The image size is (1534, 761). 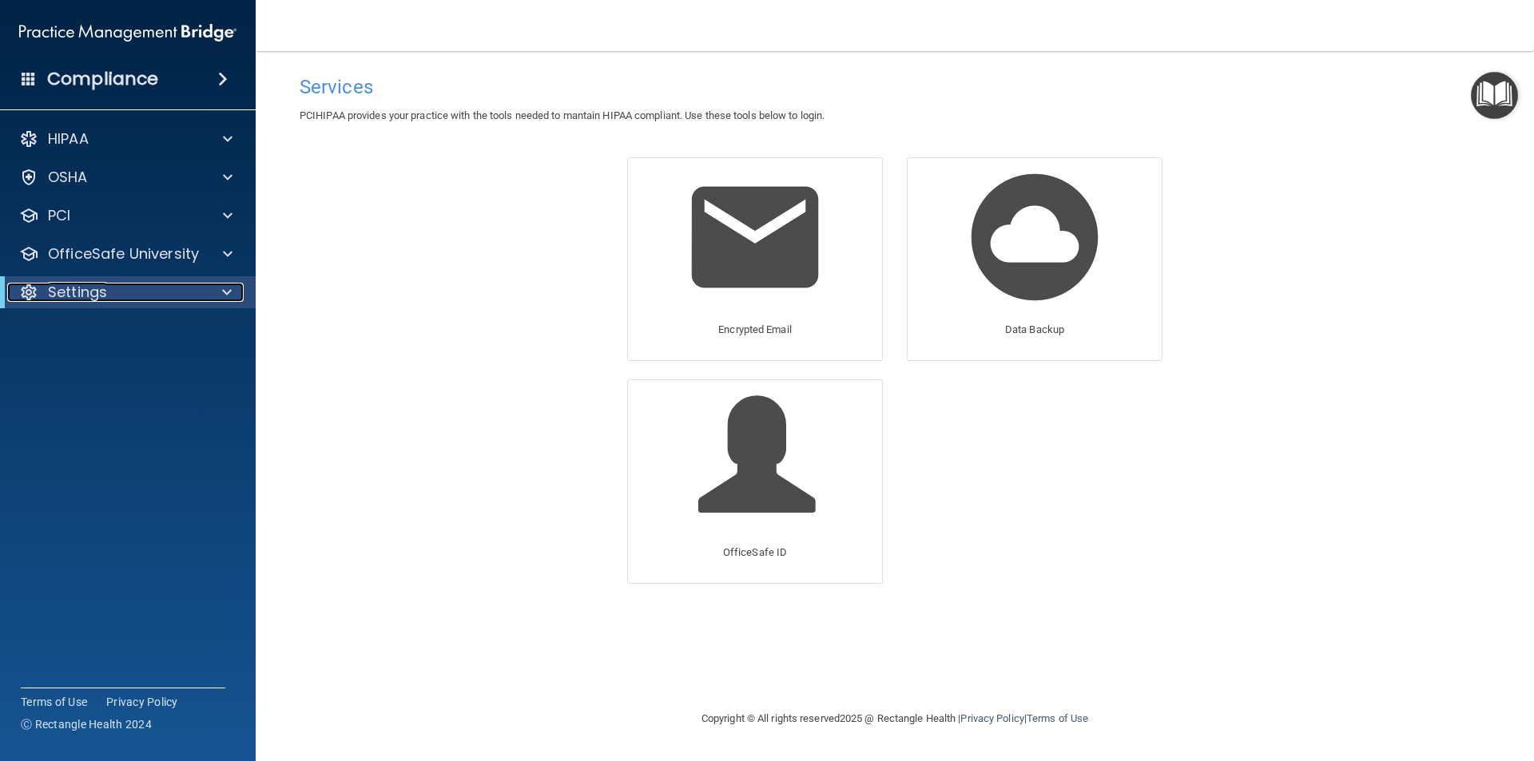 What do you see at coordinates (755, 330) in the screenshot?
I see `p: Encrypted Email` at bounding box center [755, 330].